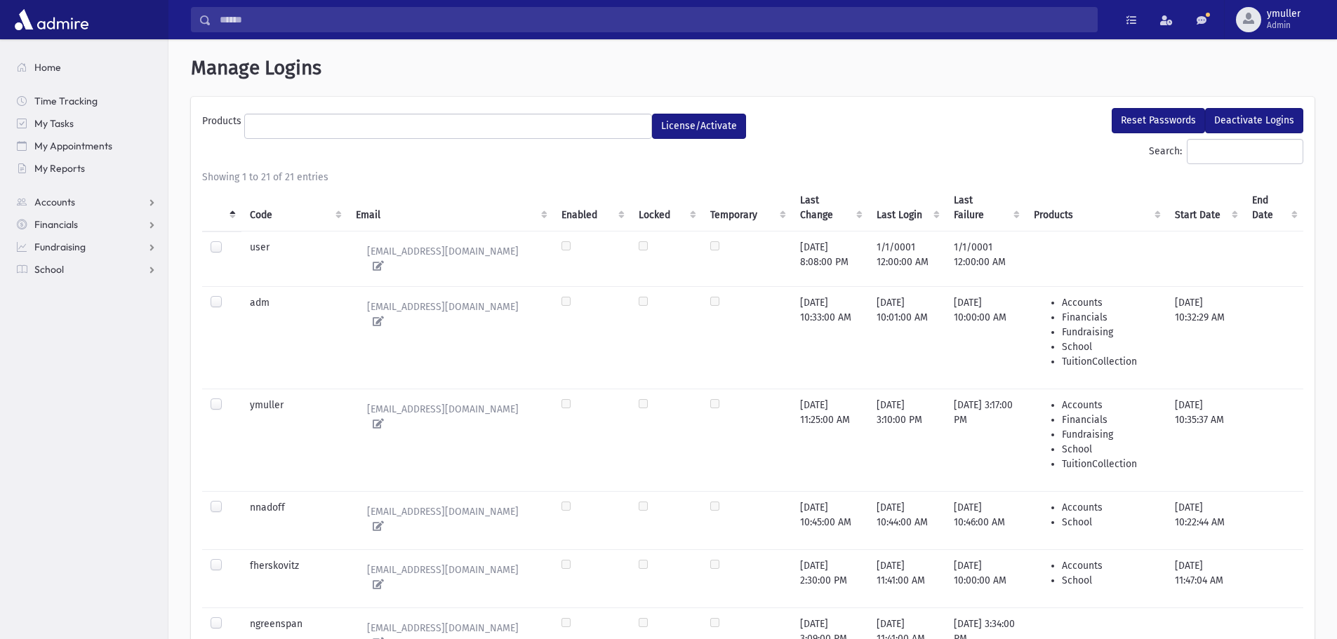  I want to click on a: Accounts, so click(86, 202).